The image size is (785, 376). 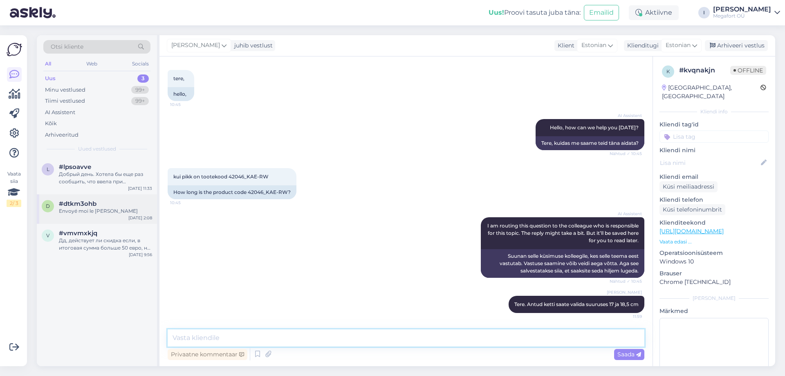 I want to click on p: Märkmed, so click(x=714, y=311).